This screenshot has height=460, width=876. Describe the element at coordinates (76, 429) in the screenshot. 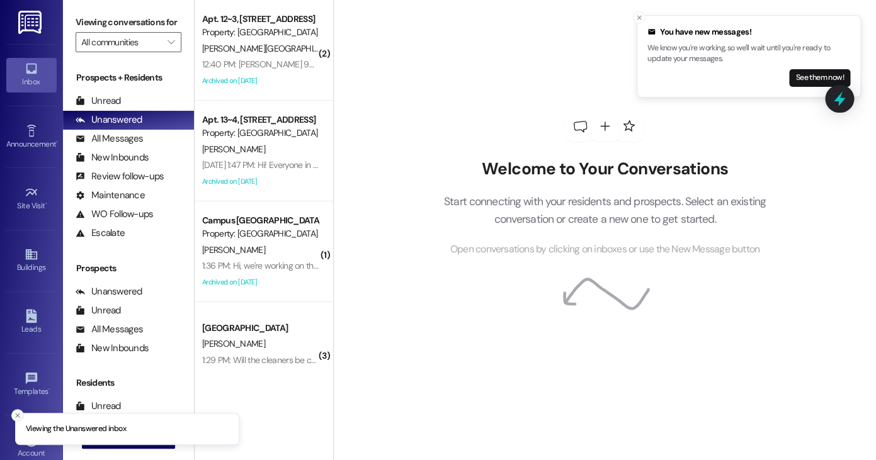

I see `p: Viewing the Unanswered inbox` at that location.